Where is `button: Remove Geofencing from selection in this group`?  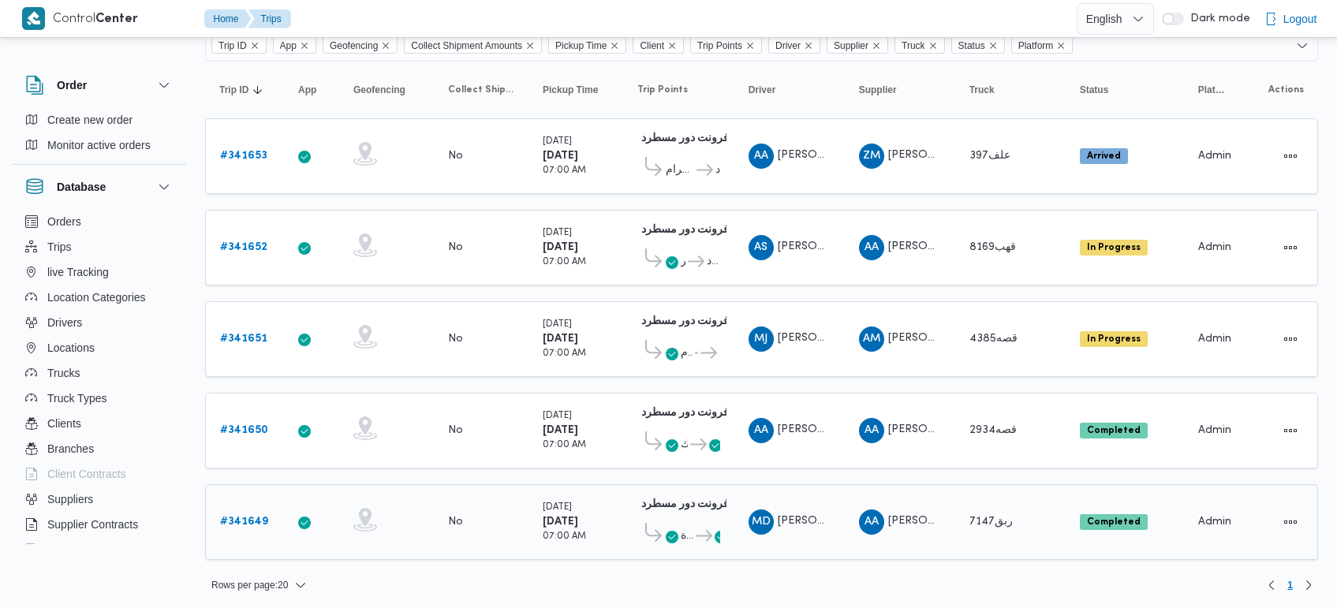
button: Remove Geofencing from selection in this group is located at coordinates (386, 46).